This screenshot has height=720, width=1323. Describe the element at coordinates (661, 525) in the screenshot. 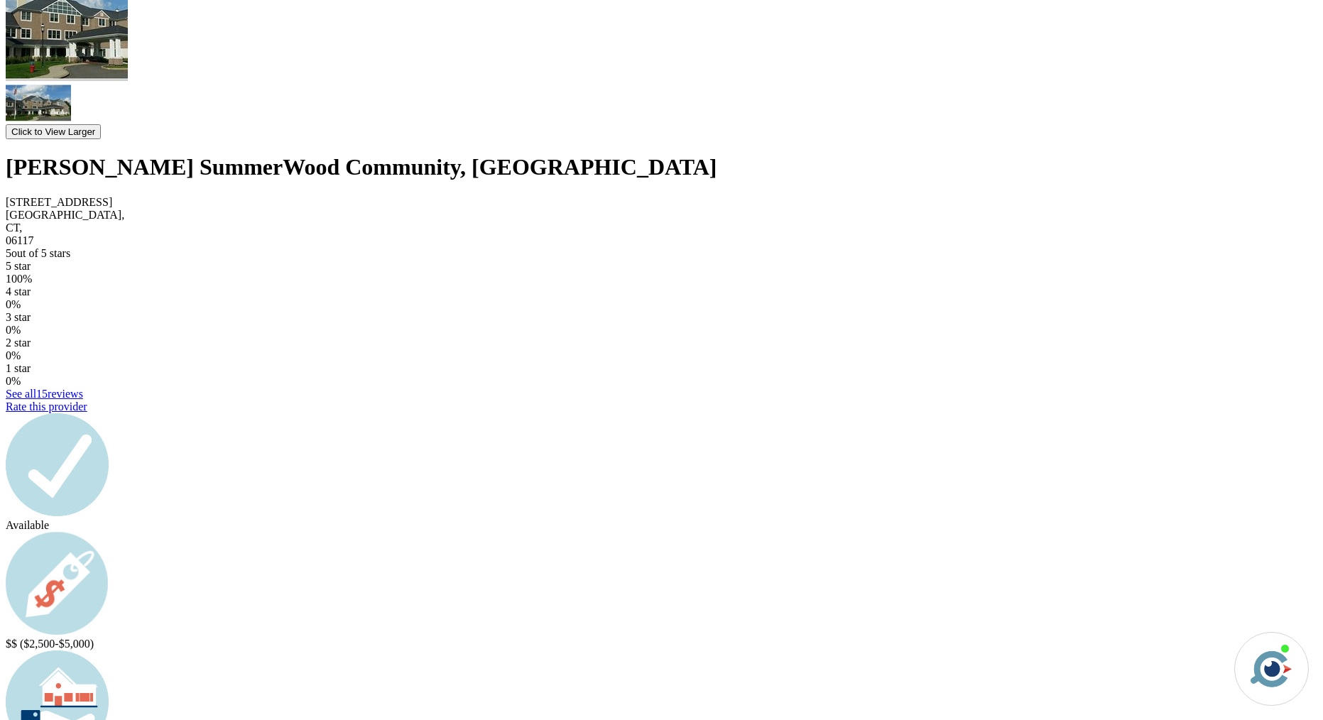

I see `div: Available` at that location.